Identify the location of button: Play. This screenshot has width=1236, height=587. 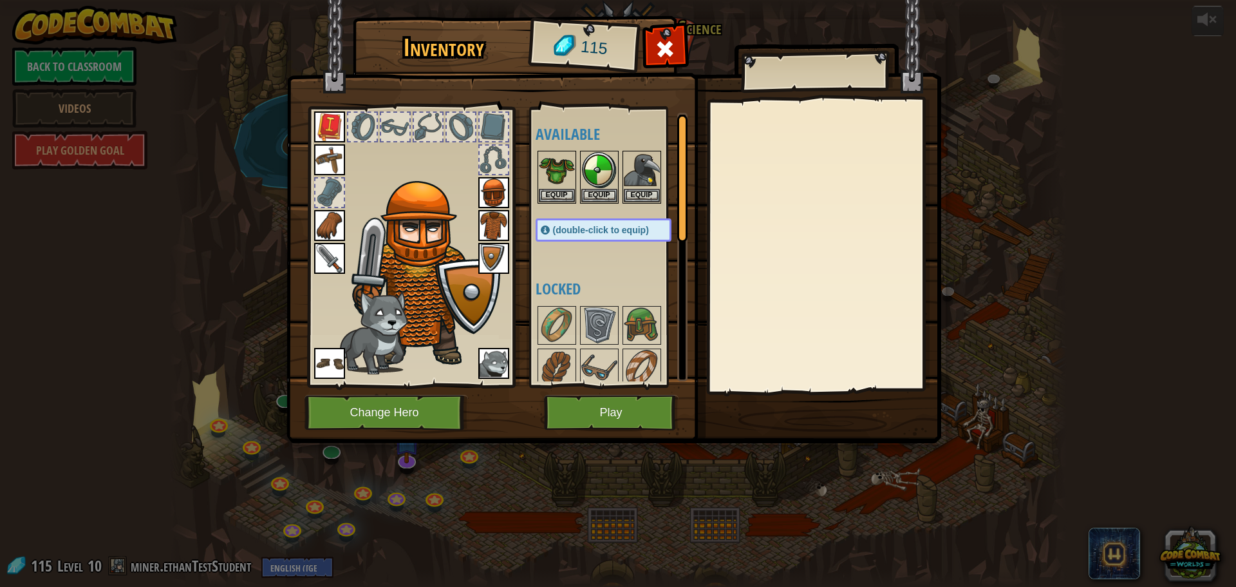
(611, 412).